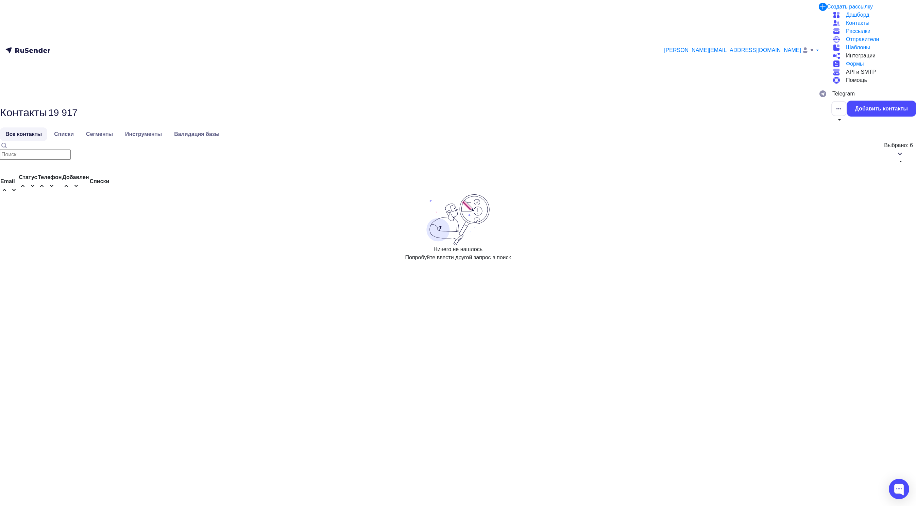 Image resolution: width=916 pixels, height=506 pixels. I want to click on div: Статус, so click(28, 181).